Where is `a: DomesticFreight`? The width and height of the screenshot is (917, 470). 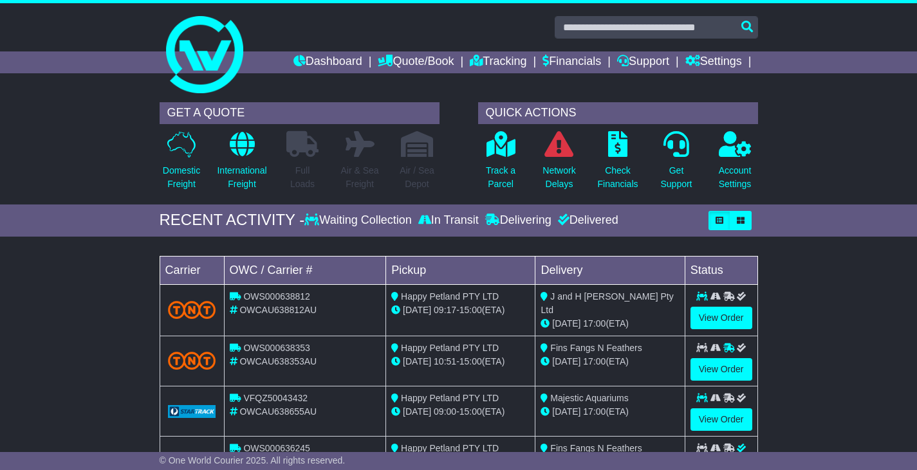 a: DomesticFreight is located at coordinates (181, 164).